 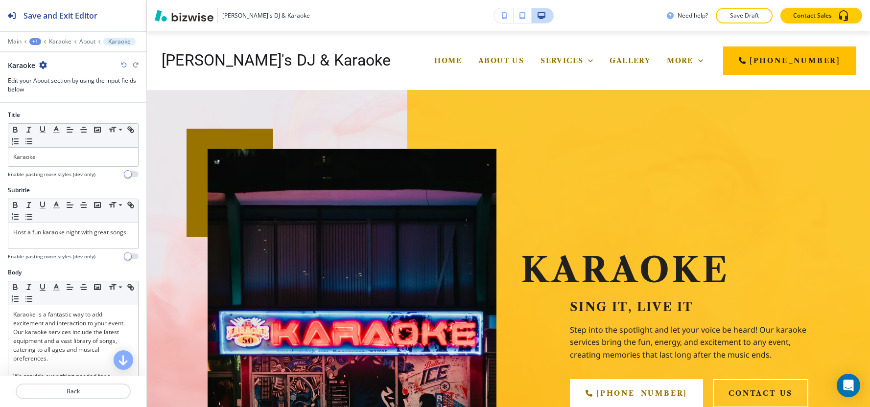 What do you see at coordinates (35, 42) in the screenshot?
I see `button: +1` at bounding box center [35, 42].